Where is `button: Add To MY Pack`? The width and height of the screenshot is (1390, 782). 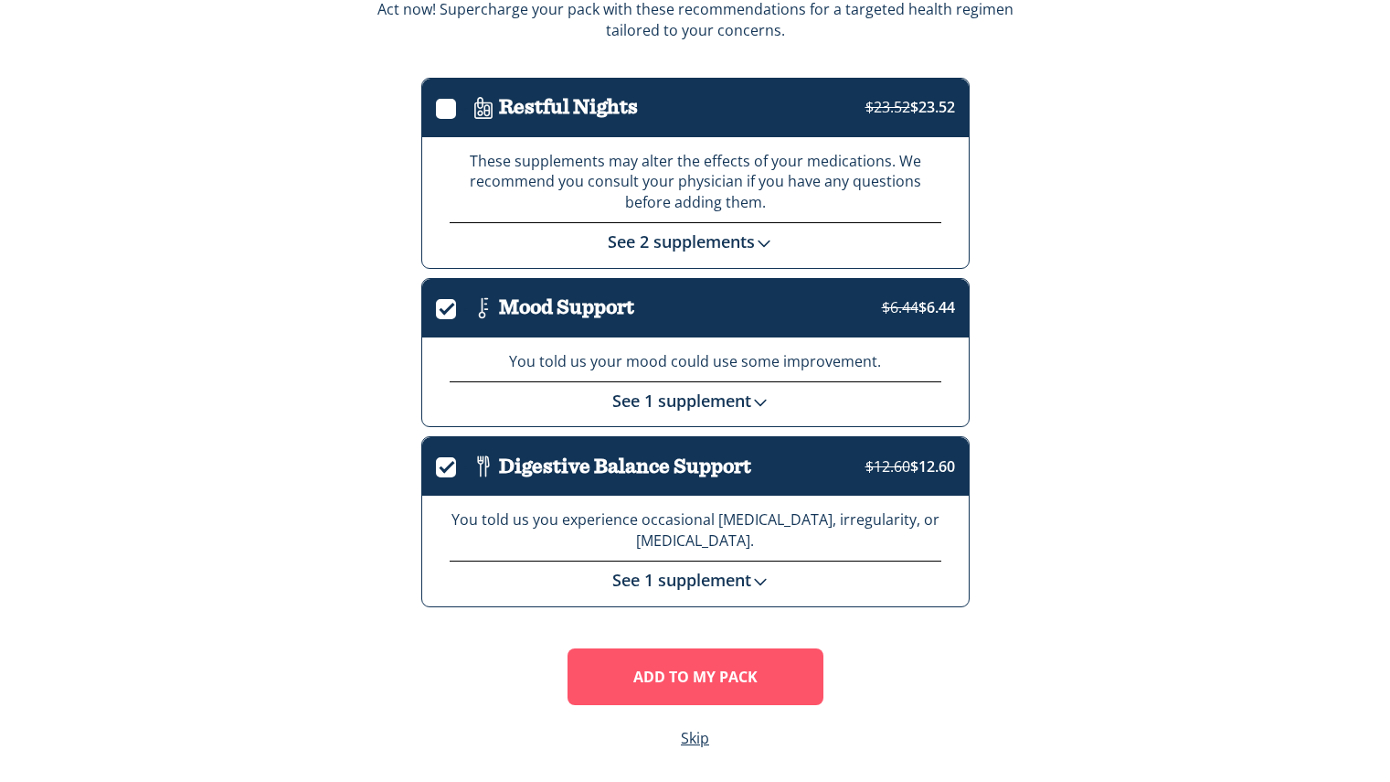
button: Add To MY Pack is located at coordinates (696, 676).